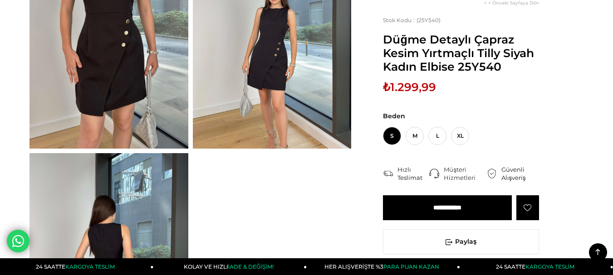 Image resolution: width=613 pixels, height=275 pixels. What do you see at coordinates (411, 267) in the screenshot?
I see `span: PARA PUAN KAZAN` at bounding box center [411, 267].